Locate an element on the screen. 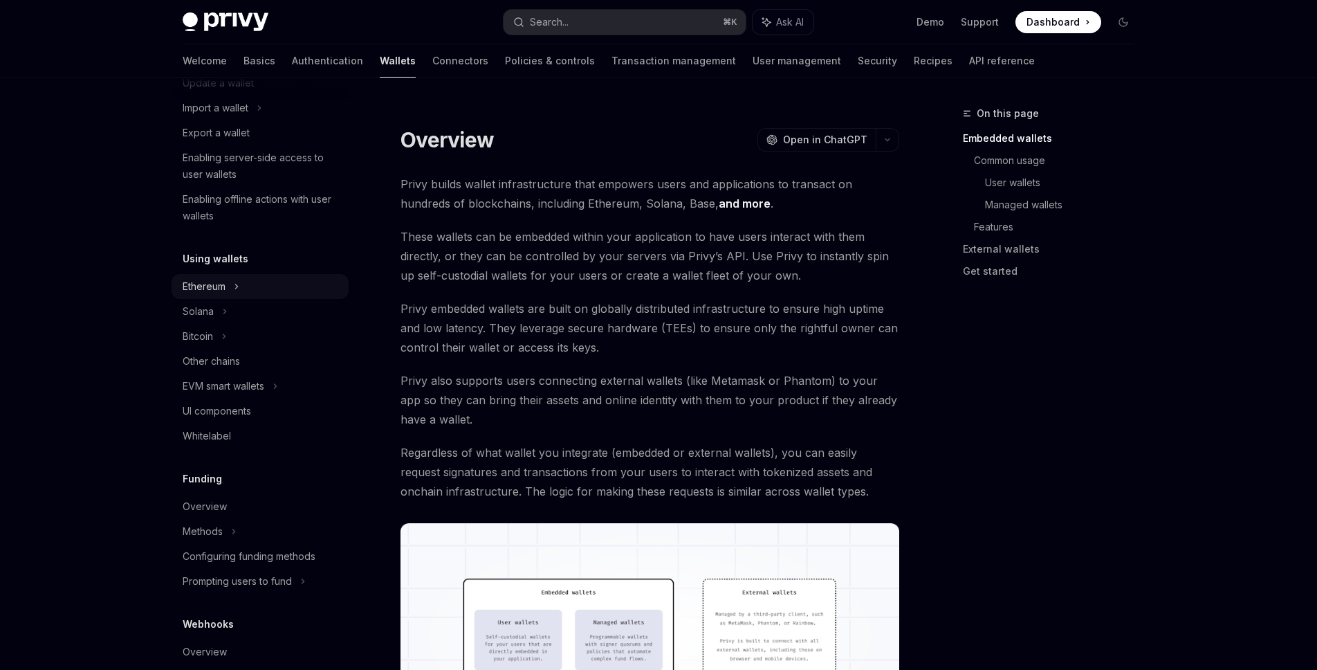  div: Other chains is located at coordinates (211, 361).